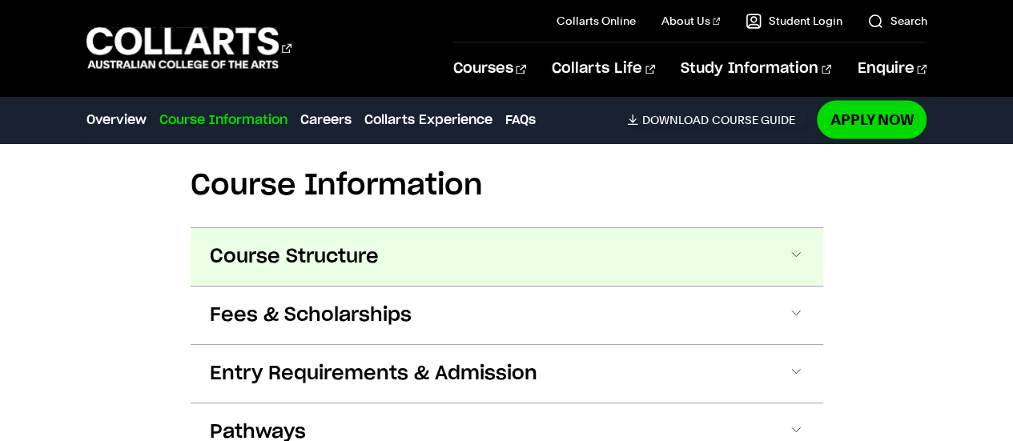 The height and width of the screenshot is (441, 1013). I want to click on span: Fees & Scholarships, so click(311, 315).